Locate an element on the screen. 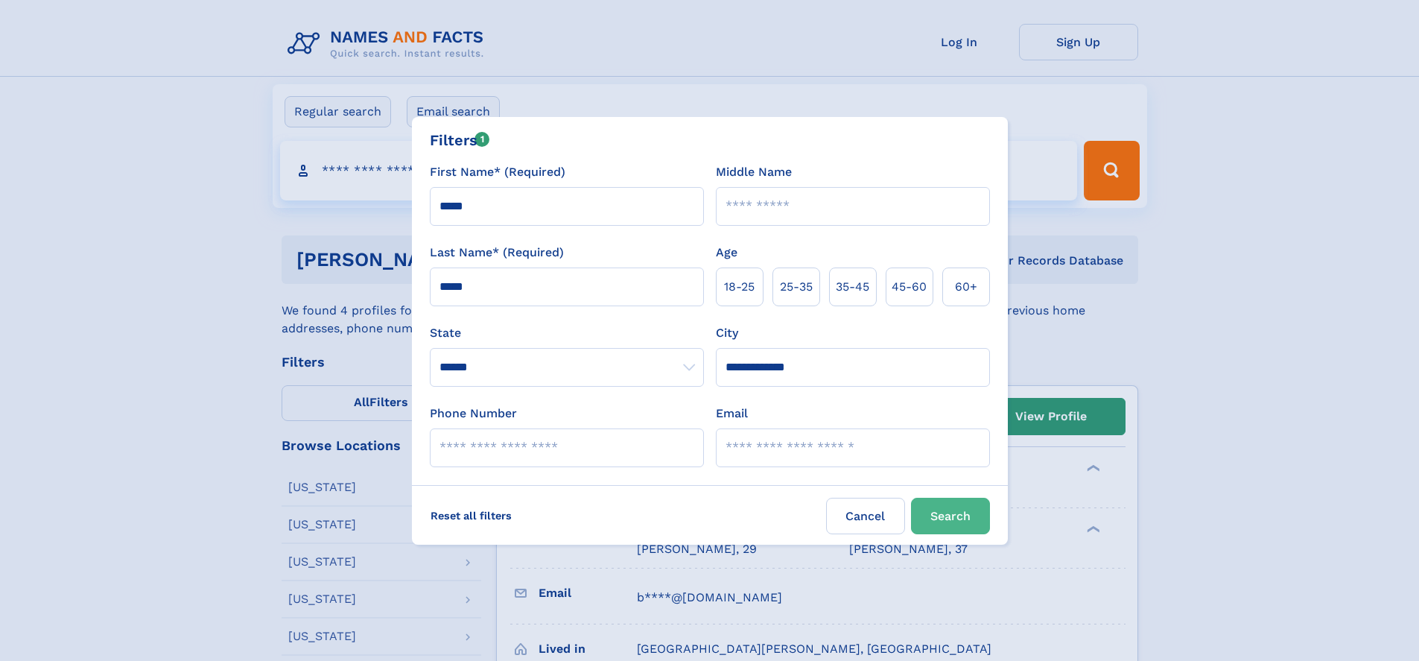 The width and height of the screenshot is (1419, 661). label: Age is located at coordinates (726, 252).